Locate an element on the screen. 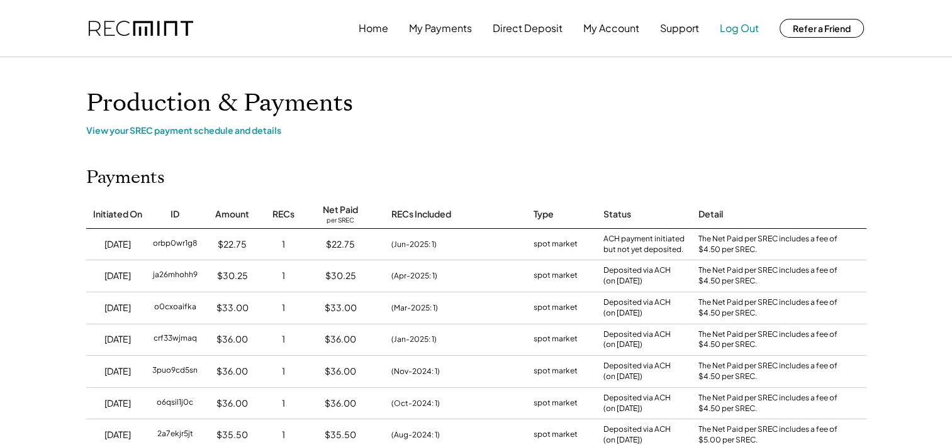 This screenshot has height=445, width=952. button: Home is located at coordinates (373, 28).